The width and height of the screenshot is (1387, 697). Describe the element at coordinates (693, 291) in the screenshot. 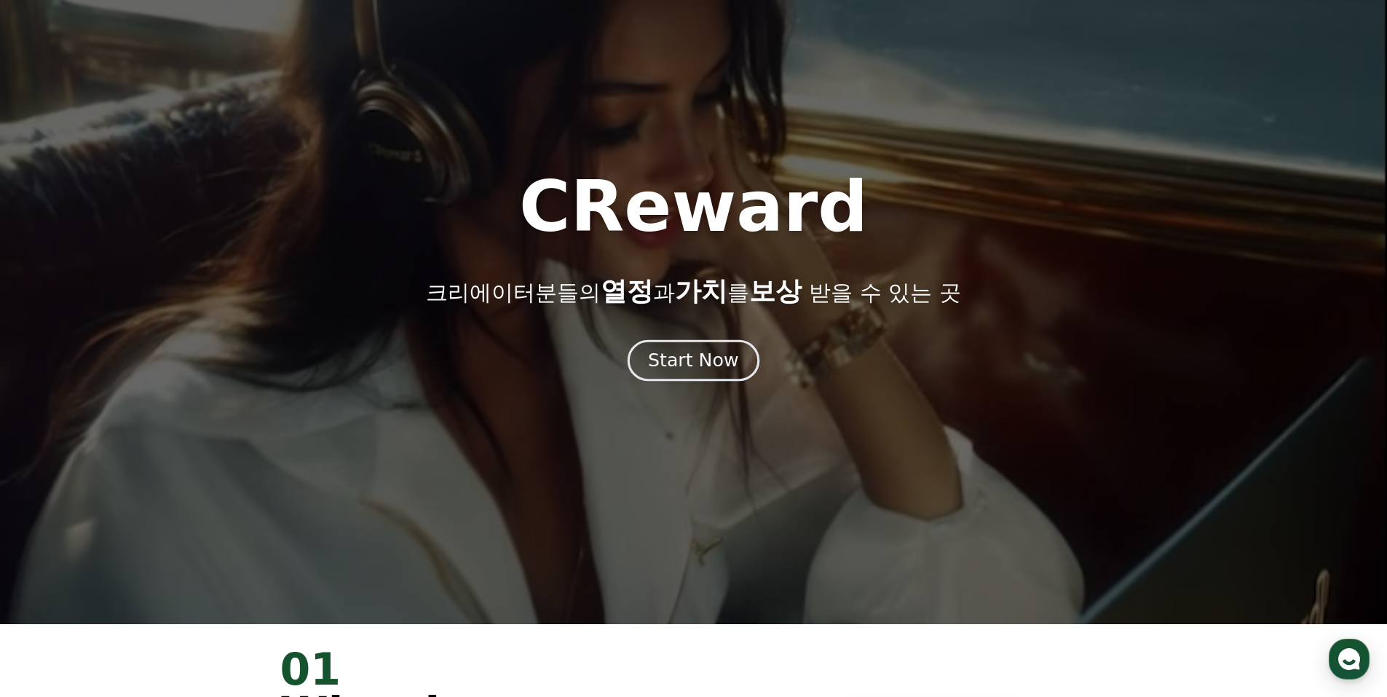

I see `p: 크리에이터분들의 과 를 받을 수 있는 곳` at that location.